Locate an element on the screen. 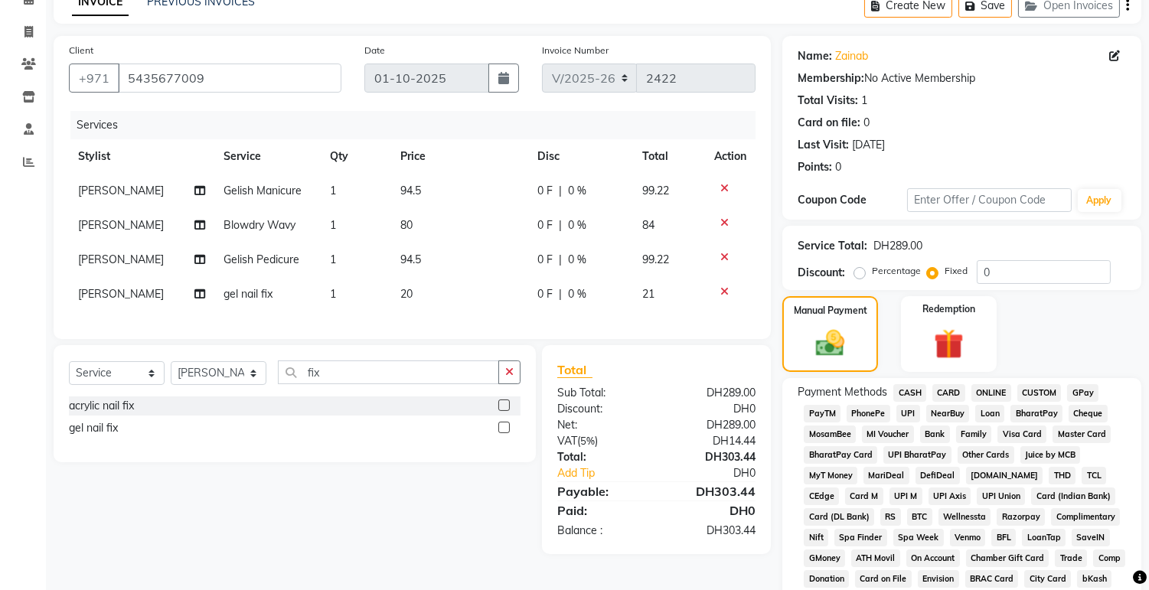  div: Last Visit: is located at coordinates (823, 145).